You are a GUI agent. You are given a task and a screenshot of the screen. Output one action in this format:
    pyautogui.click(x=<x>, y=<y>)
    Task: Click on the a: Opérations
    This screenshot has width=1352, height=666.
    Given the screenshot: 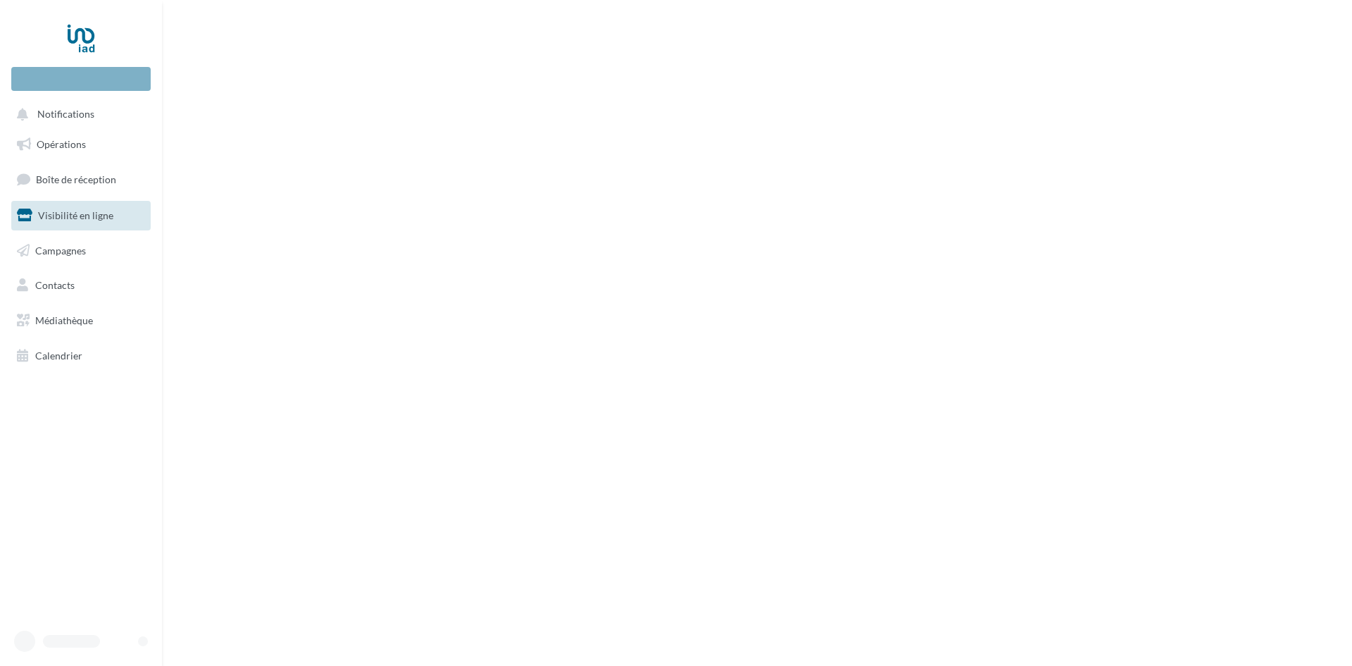 What is the action you would take?
    pyautogui.click(x=81, y=144)
    